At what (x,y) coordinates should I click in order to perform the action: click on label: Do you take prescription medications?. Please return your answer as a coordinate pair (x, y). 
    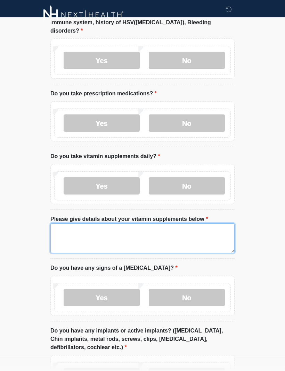
    Looking at the image, I should click on (103, 94).